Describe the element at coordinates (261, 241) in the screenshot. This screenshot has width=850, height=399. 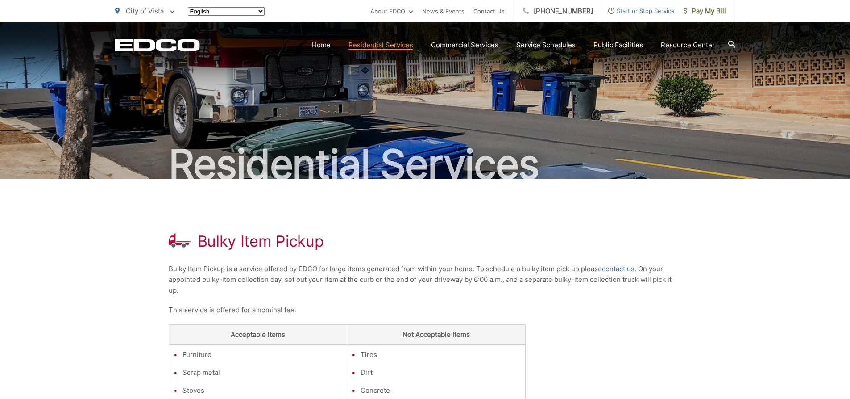
I see `h1: Bulky Item Pickup` at that location.